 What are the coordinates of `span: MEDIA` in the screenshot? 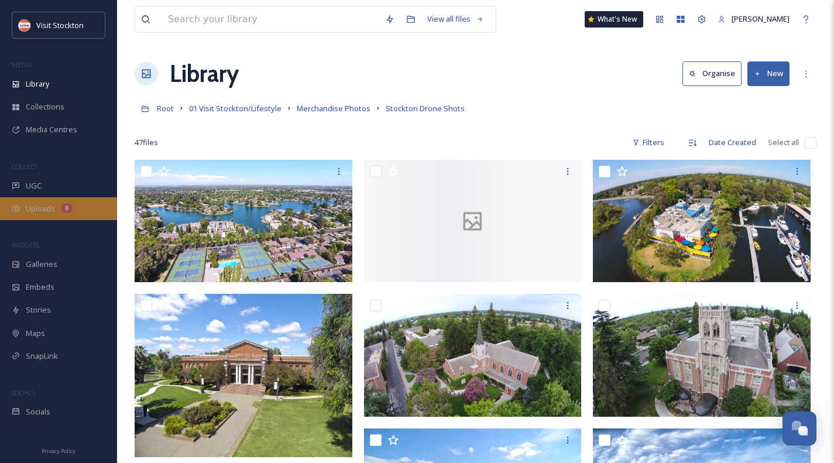 It's located at (22, 64).